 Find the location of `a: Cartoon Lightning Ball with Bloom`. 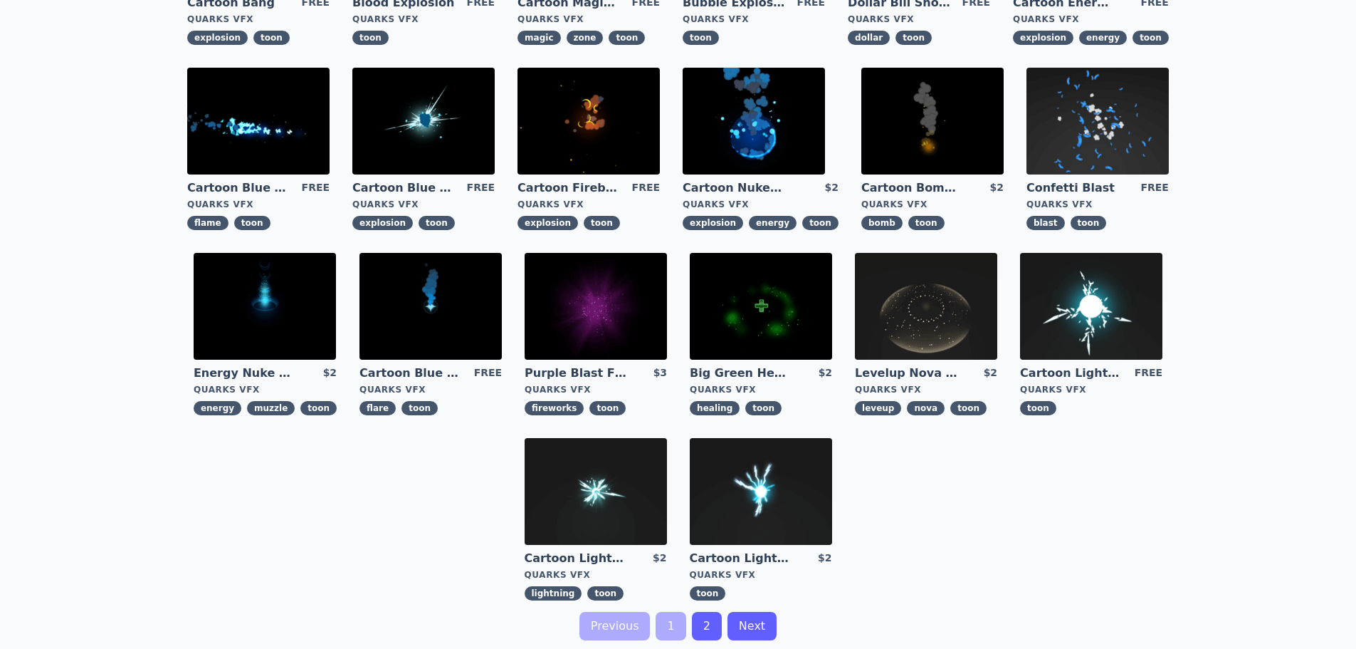

a: Cartoon Lightning Ball with Bloom is located at coordinates (741, 558).